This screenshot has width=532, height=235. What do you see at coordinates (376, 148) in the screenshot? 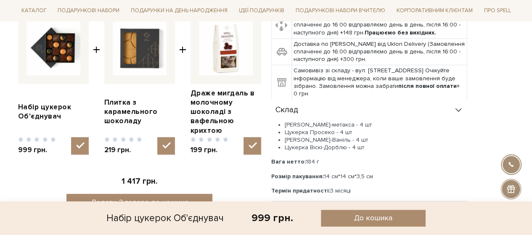
I see `li: Цукерка Віскі-Дорблю - 4 шт` at bounding box center [376, 148].